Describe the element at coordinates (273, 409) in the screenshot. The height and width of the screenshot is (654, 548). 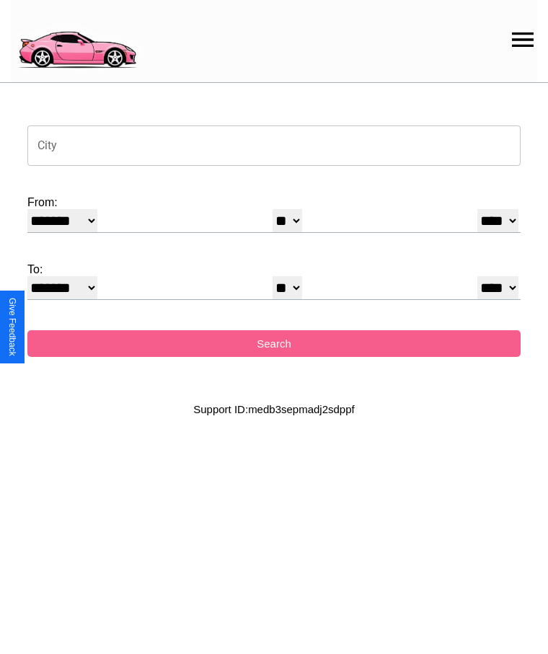
I see `p: Support ID: medb3sepmadj2sdppf` at that location.